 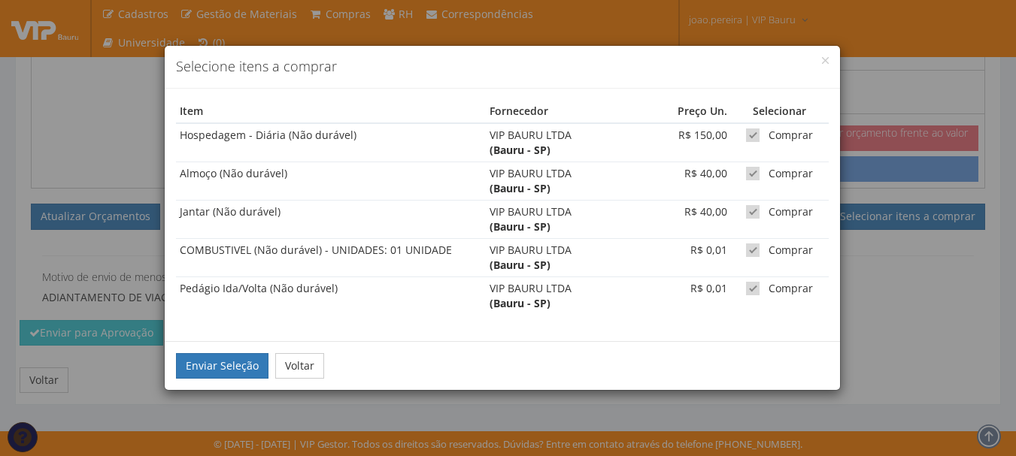 I want to click on td: R$ 150,00, so click(x=689, y=142).